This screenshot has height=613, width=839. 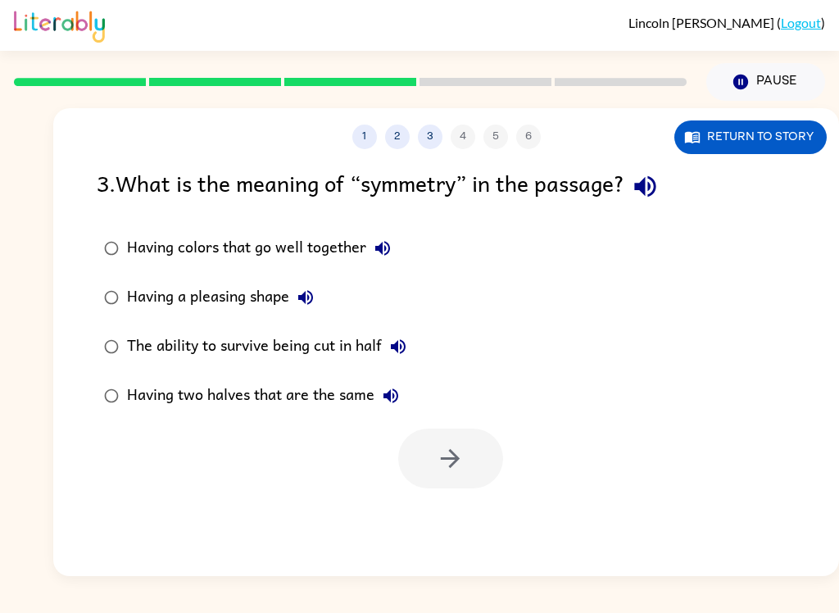 I want to click on button: Return to story, so click(x=751, y=137).